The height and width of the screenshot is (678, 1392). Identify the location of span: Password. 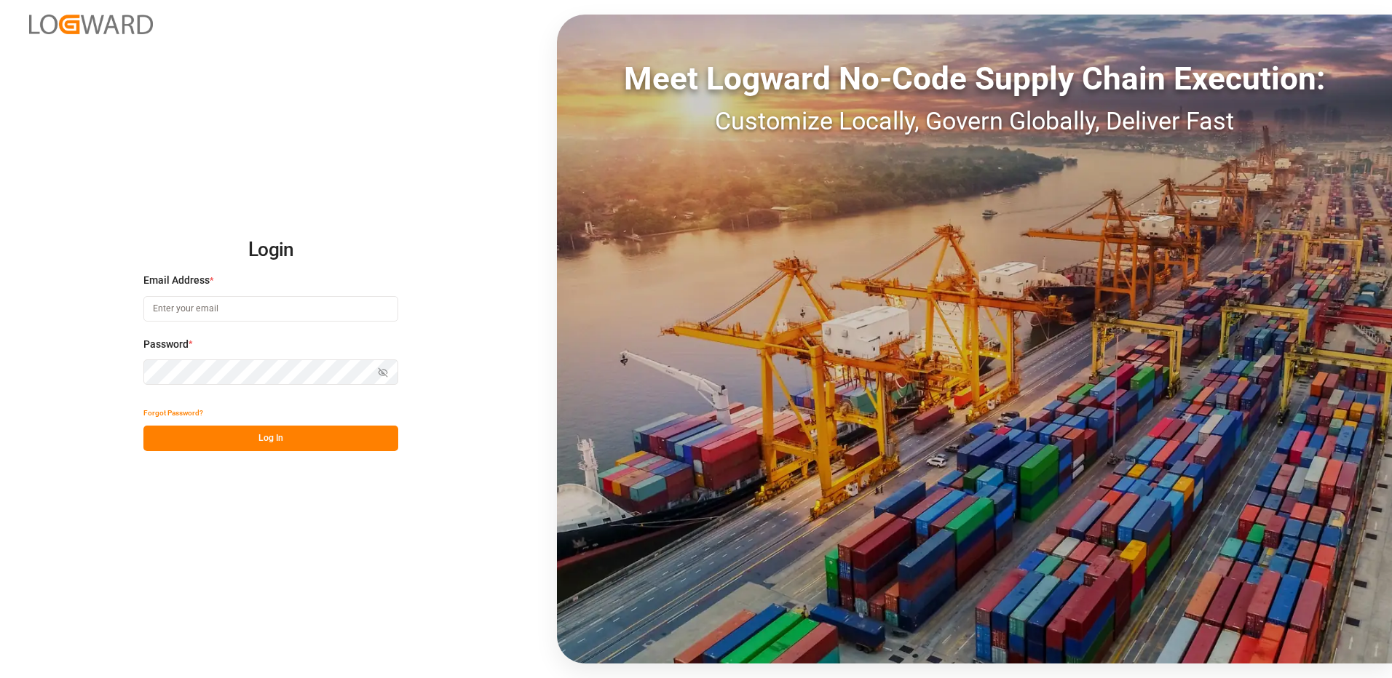
(166, 344).